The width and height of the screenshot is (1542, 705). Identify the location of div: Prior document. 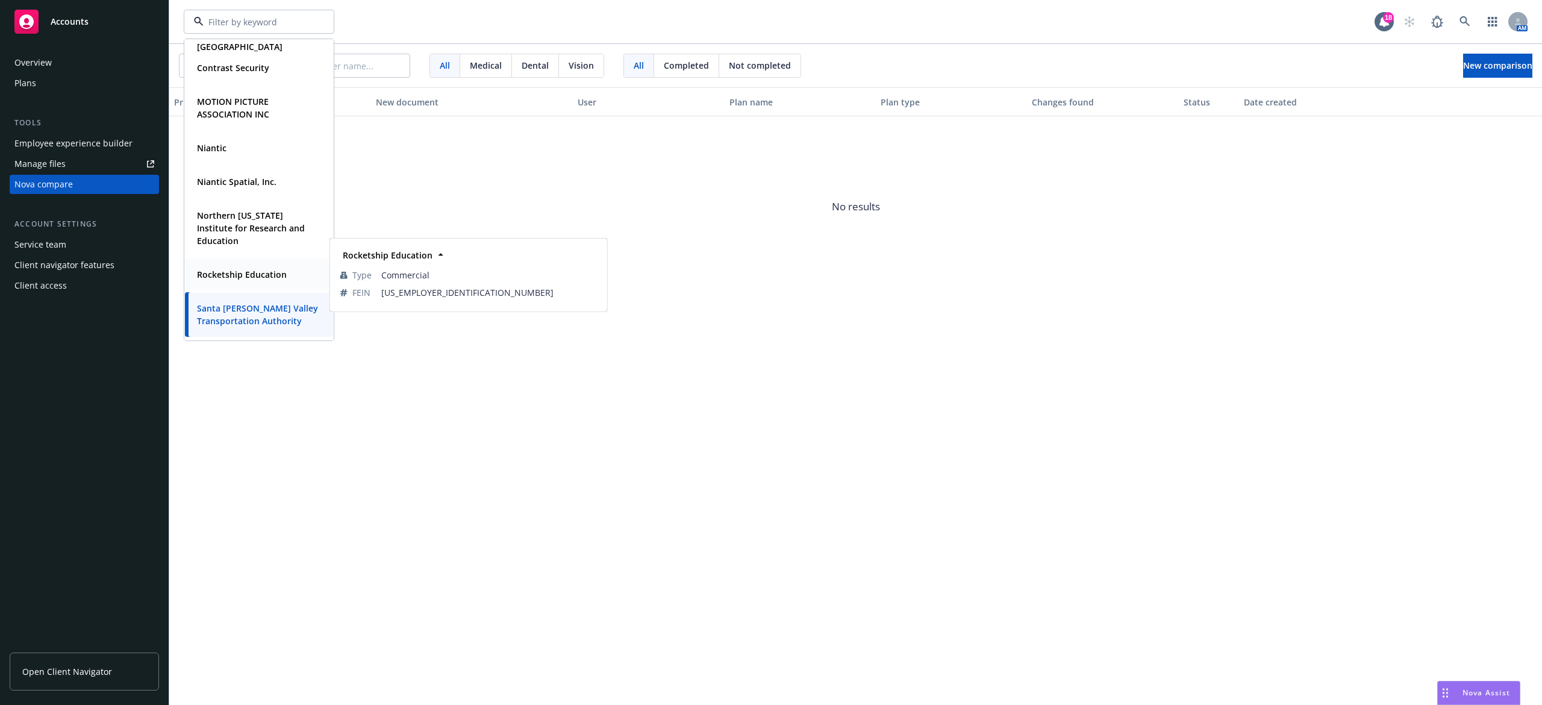
(270, 102).